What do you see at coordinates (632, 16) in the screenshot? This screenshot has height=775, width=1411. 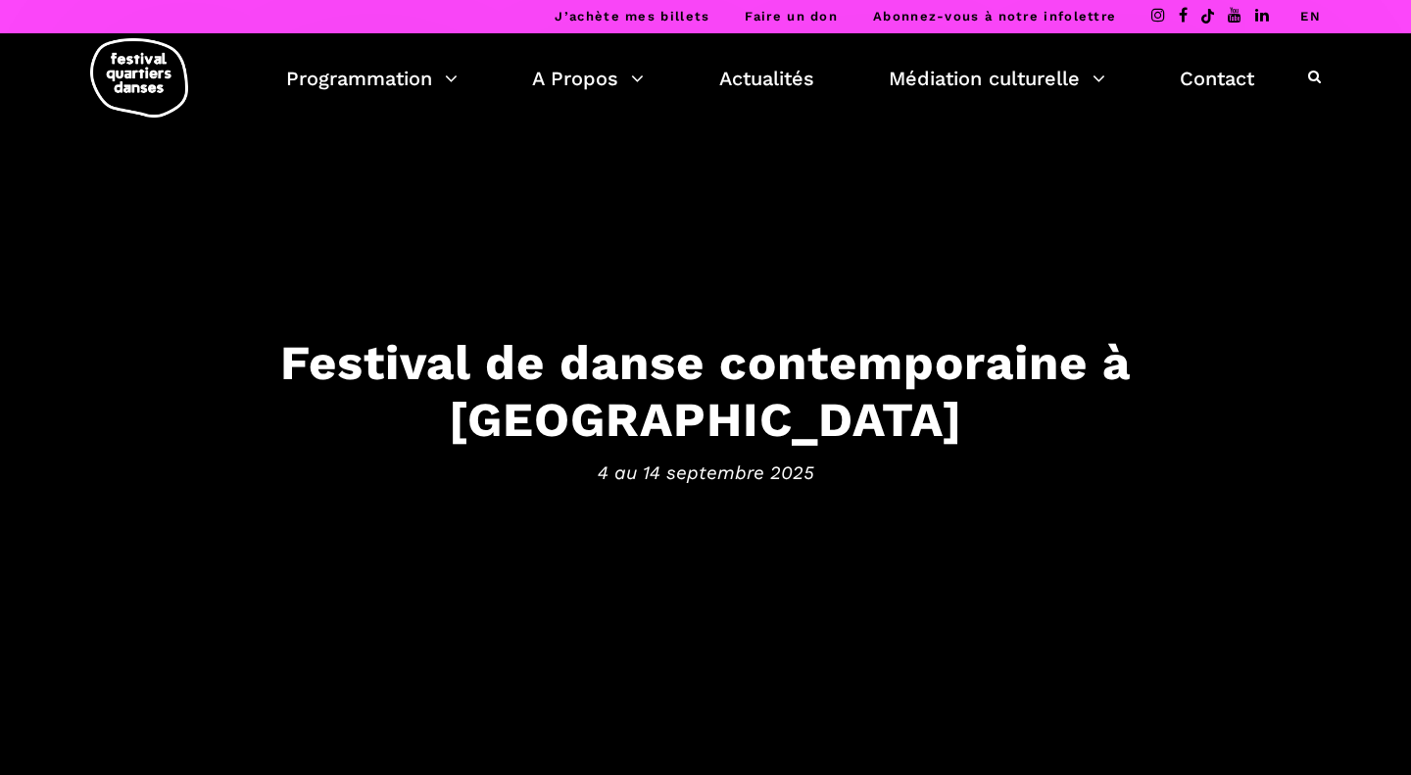 I see `a: J’achète mes billets` at bounding box center [632, 16].